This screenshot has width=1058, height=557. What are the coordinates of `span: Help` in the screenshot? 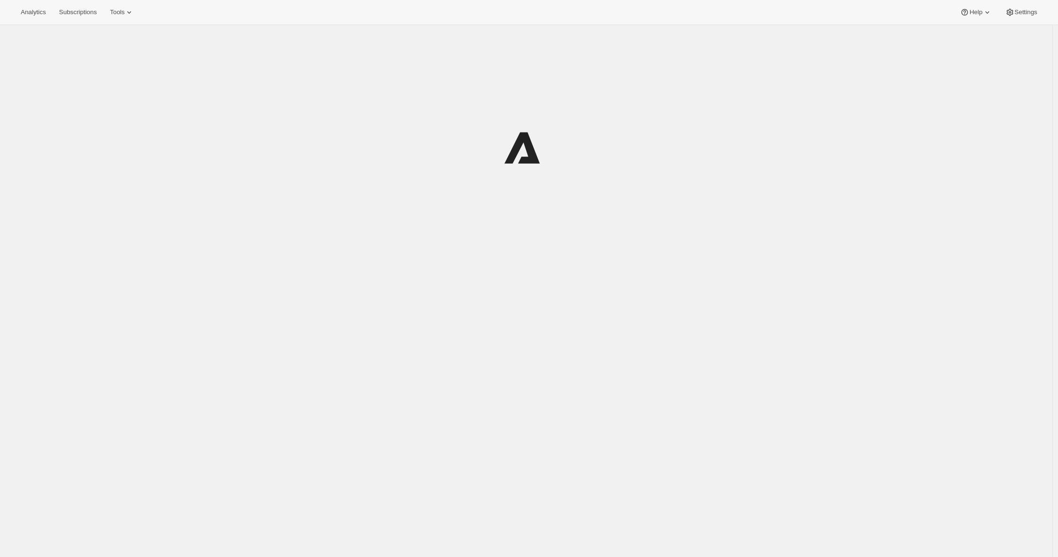 It's located at (976, 12).